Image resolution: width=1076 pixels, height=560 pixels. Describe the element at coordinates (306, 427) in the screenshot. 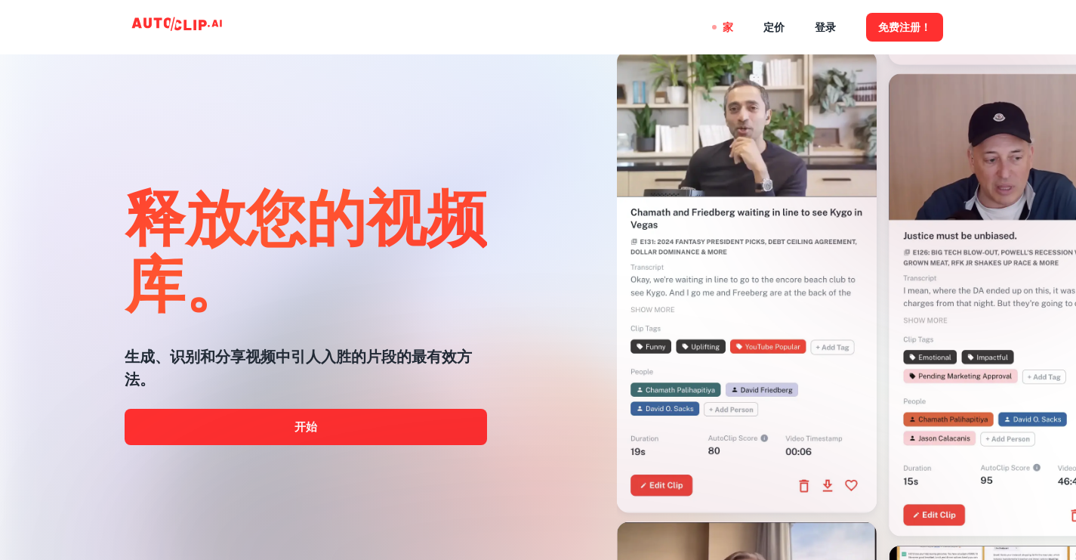

I see `a: 开始` at that location.